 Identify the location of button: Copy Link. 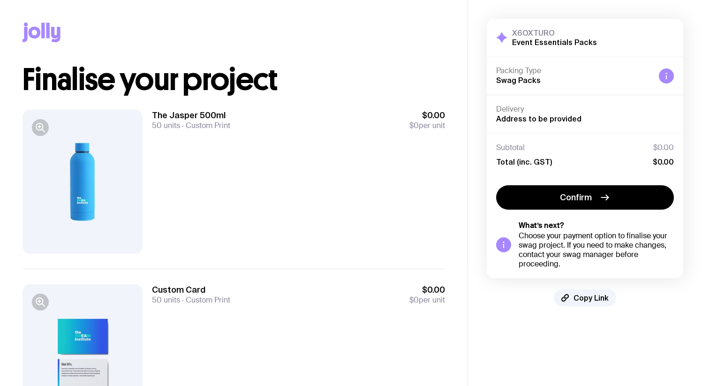
(585, 298).